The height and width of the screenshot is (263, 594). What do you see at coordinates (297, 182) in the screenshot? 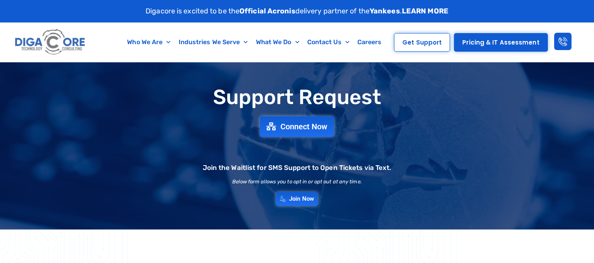
I see `h2: Below form allows you to opt in or opt out at any time.` at bounding box center [297, 182].